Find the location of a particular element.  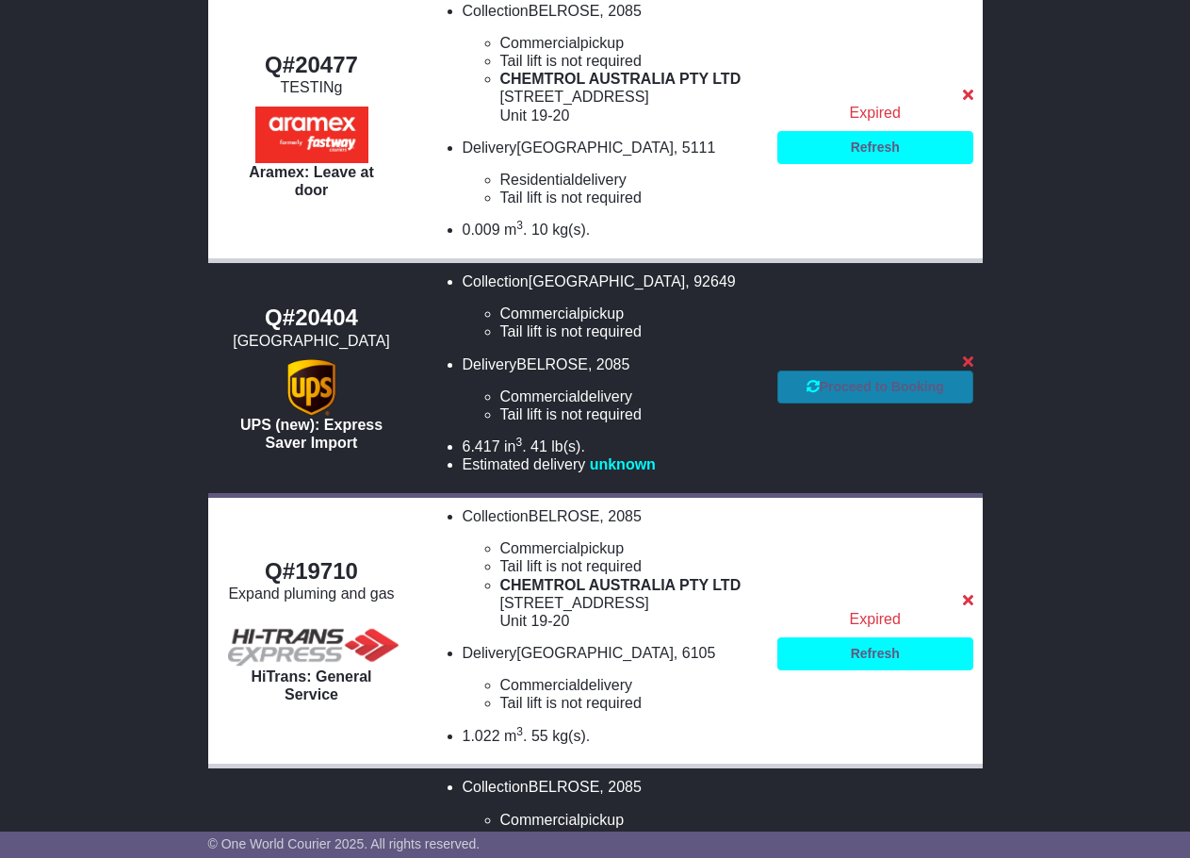

span: 55 is located at coordinates (540, 735).